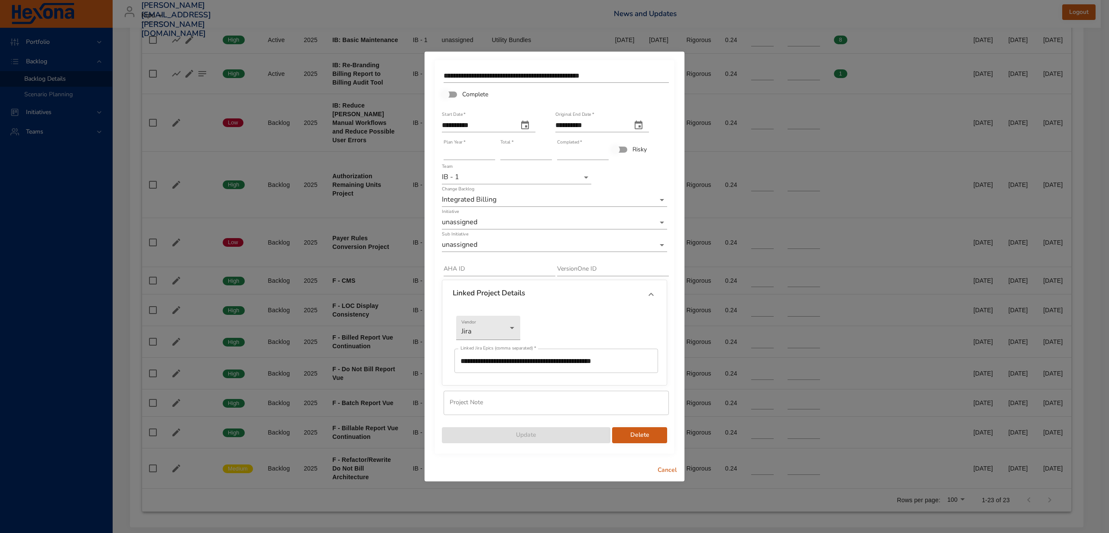 The height and width of the screenshot is (533, 1109). I want to click on span: Risky, so click(640, 149).